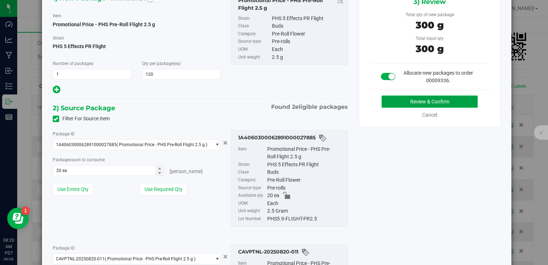 This screenshot has width=548, height=265. Describe the element at coordinates (84, 108) in the screenshot. I see `span: 2) Source Package` at that location.